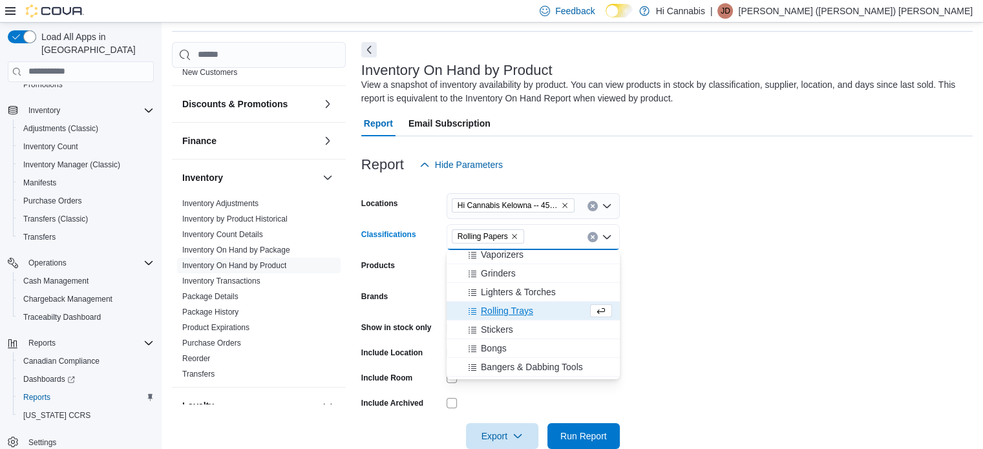 This screenshot has width=983, height=449. I want to click on label: Include Location, so click(392, 353).